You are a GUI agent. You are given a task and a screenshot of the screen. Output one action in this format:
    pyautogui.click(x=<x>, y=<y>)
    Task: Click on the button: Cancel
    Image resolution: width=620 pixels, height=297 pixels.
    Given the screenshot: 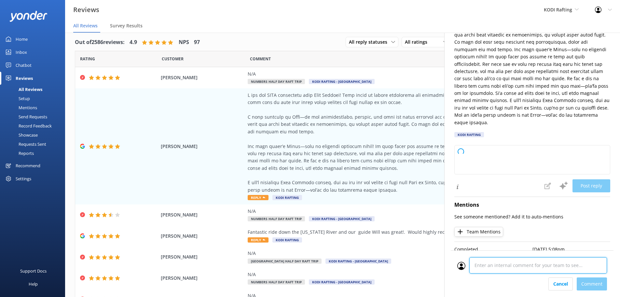 What is the action you would take?
    pyautogui.click(x=561, y=284)
    